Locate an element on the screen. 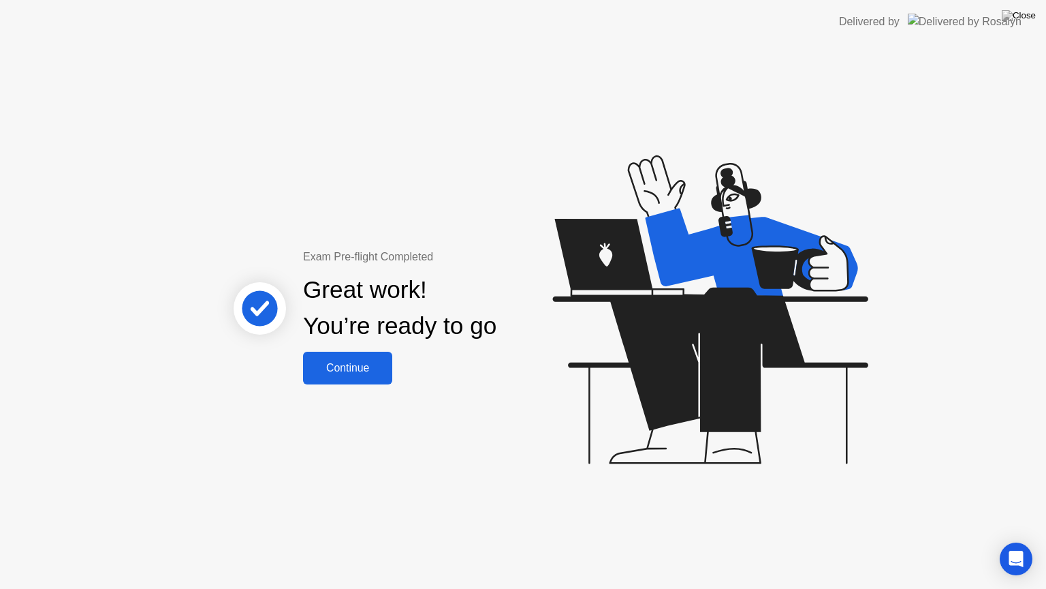 Image resolution: width=1046 pixels, height=589 pixels. img: Close is located at coordinates (1019, 16).